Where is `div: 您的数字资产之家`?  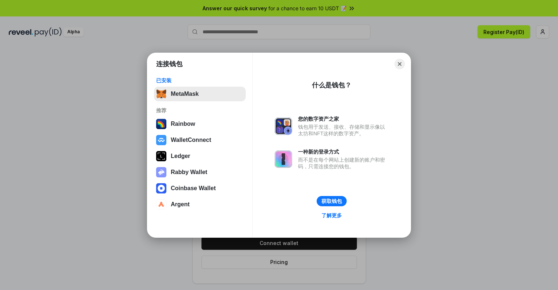 div: 您的数字资产之家 is located at coordinates (343, 119).